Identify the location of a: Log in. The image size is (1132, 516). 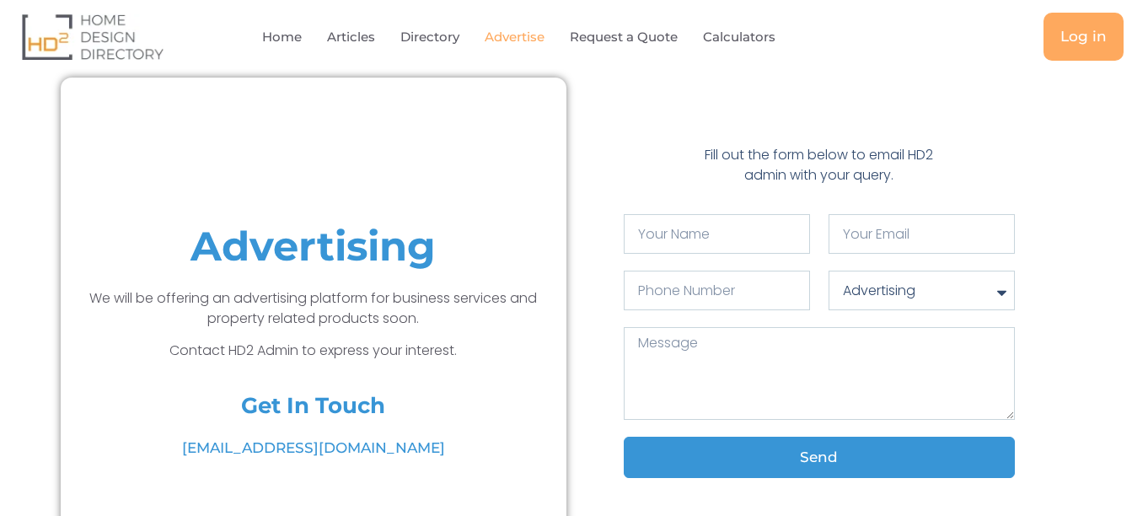
(1083, 36).